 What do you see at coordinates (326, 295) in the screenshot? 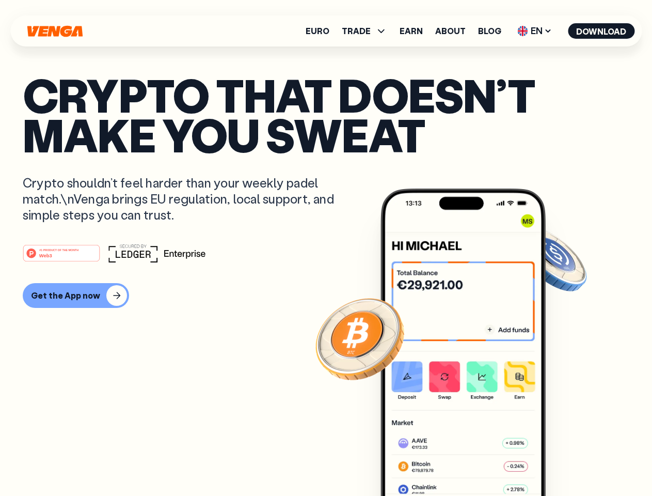
I see `a: Get the App now` at bounding box center [326, 295].